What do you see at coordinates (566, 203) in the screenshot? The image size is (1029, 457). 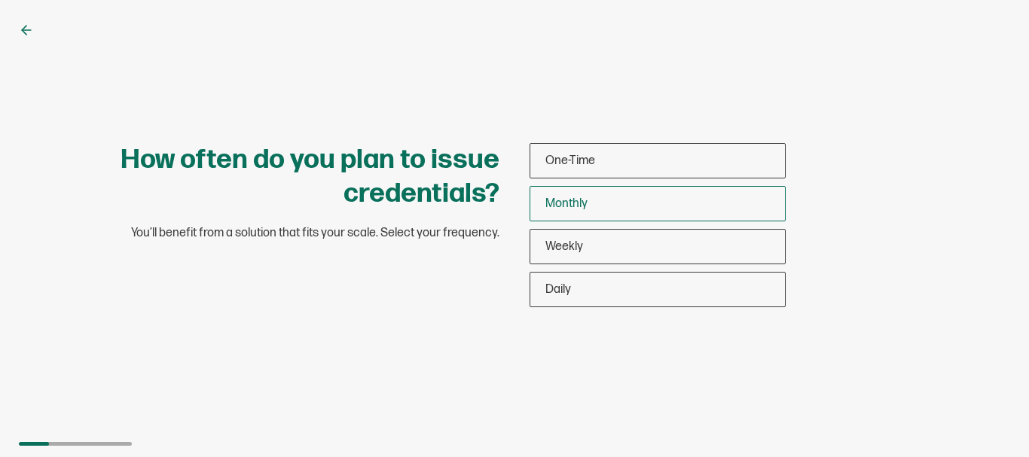 I see `span: Monthly` at bounding box center [566, 203].